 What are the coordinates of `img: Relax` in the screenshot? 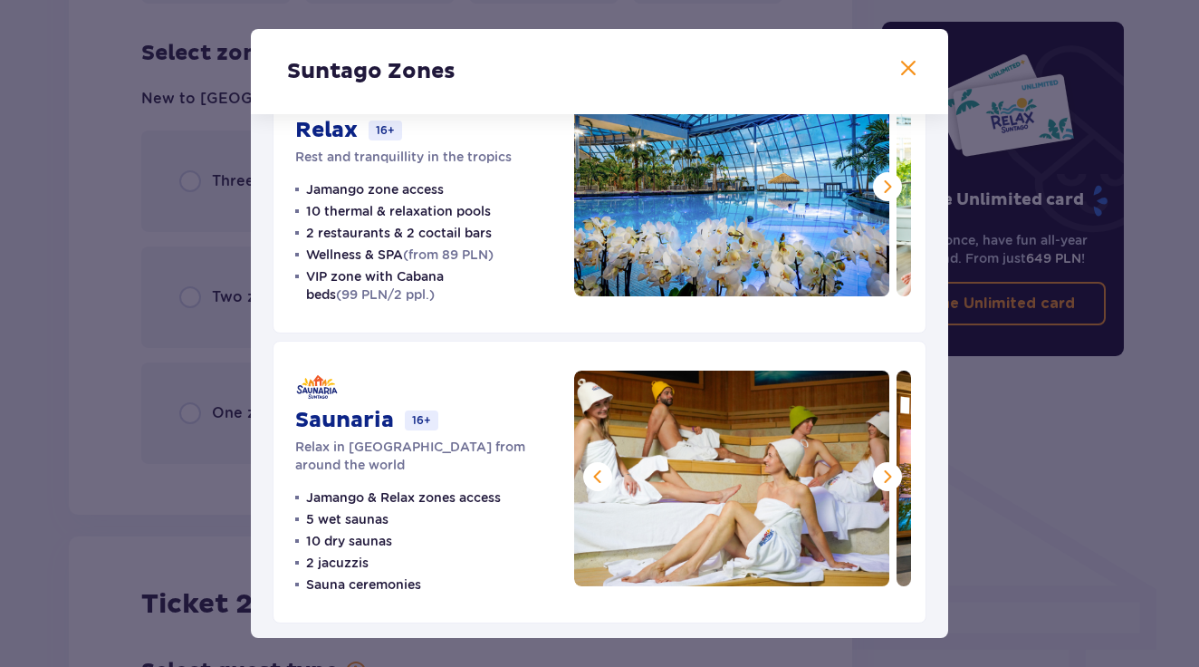 It's located at (732, 188).